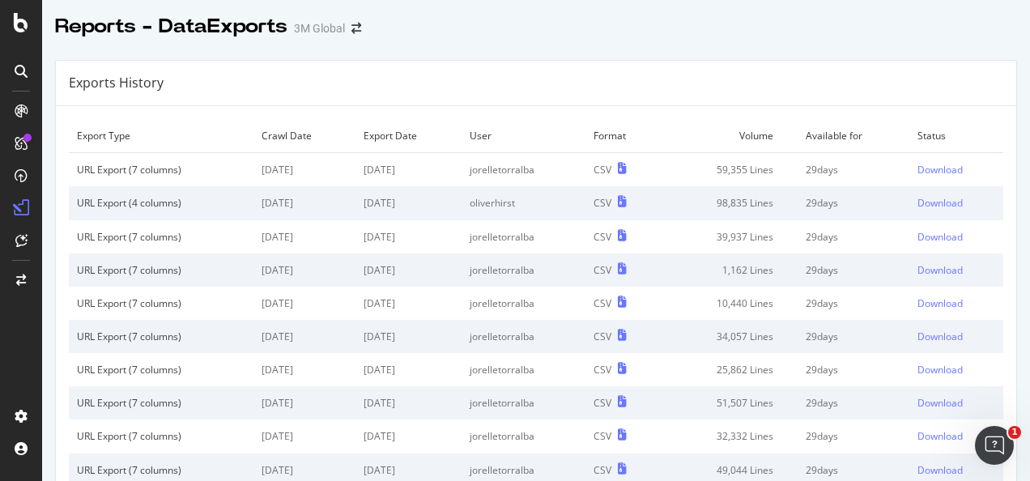 This screenshot has width=1030, height=481. I want to click on td: Available for, so click(853, 136).